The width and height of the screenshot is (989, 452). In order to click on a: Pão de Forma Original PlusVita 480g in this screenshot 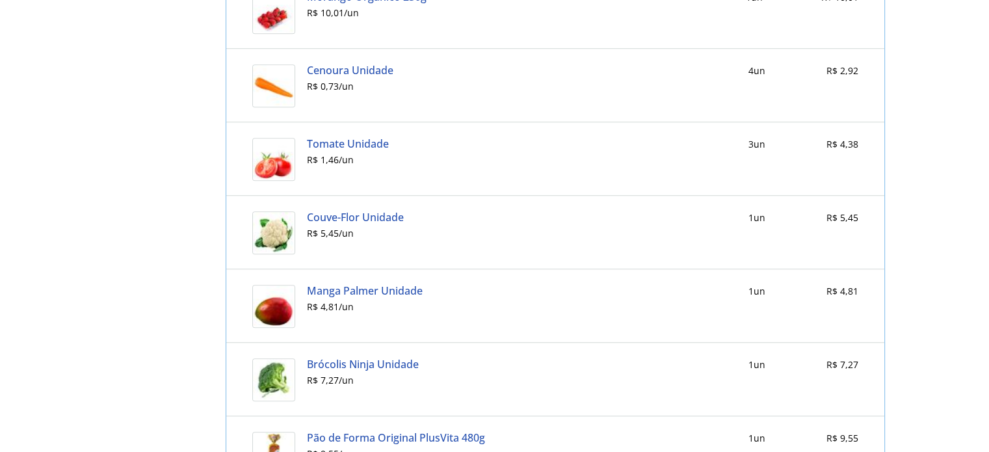, I will do `click(396, 437)`.